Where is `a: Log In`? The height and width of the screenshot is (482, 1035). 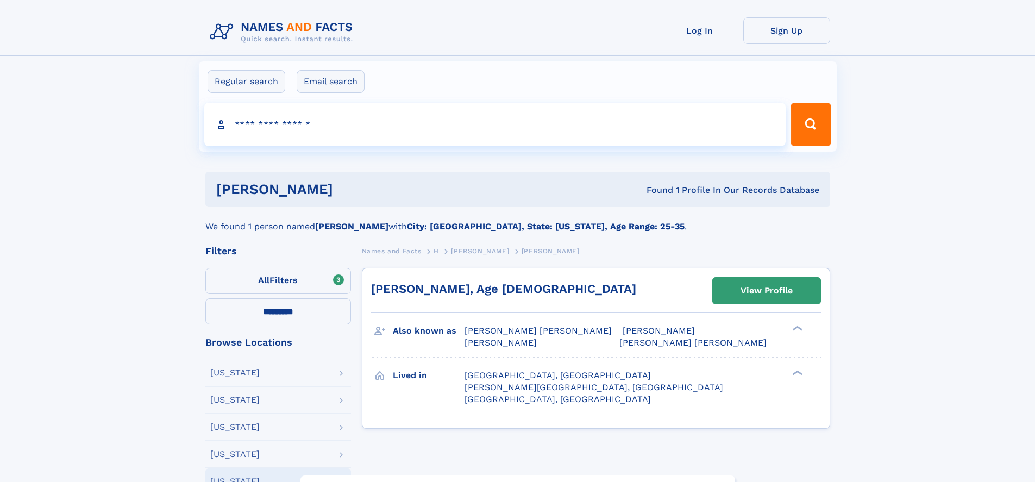
a: Log In is located at coordinates (700, 30).